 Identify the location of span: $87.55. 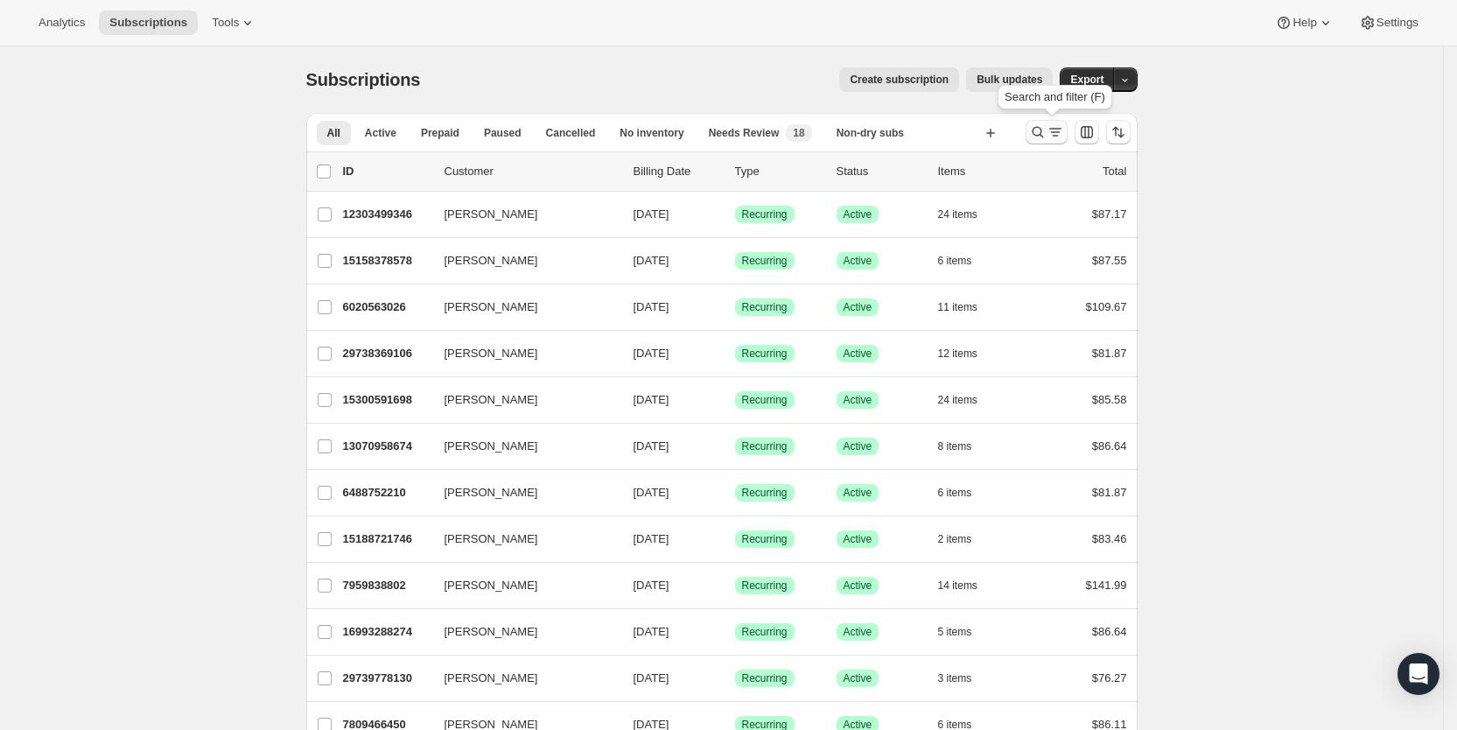
(1109, 260).